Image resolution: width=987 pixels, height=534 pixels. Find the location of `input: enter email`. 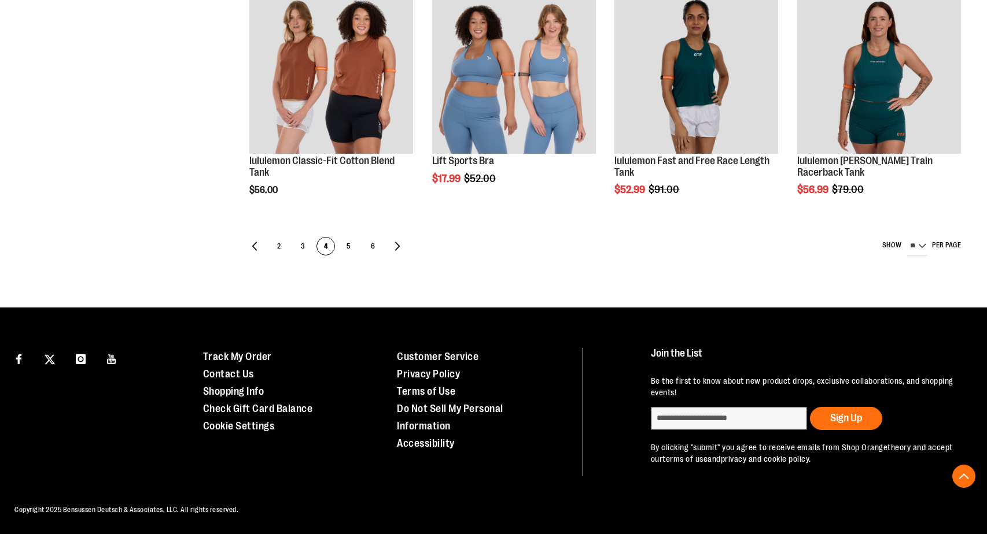

input: enter email is located at coordinates (729, 419).